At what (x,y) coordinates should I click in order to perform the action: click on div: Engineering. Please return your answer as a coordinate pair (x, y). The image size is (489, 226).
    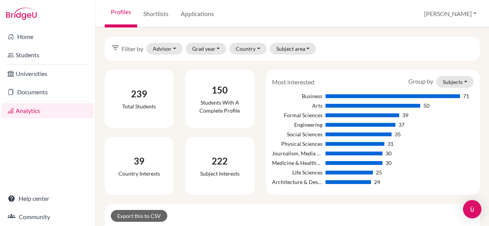
    Looking at the image, I should click on (297, 125).